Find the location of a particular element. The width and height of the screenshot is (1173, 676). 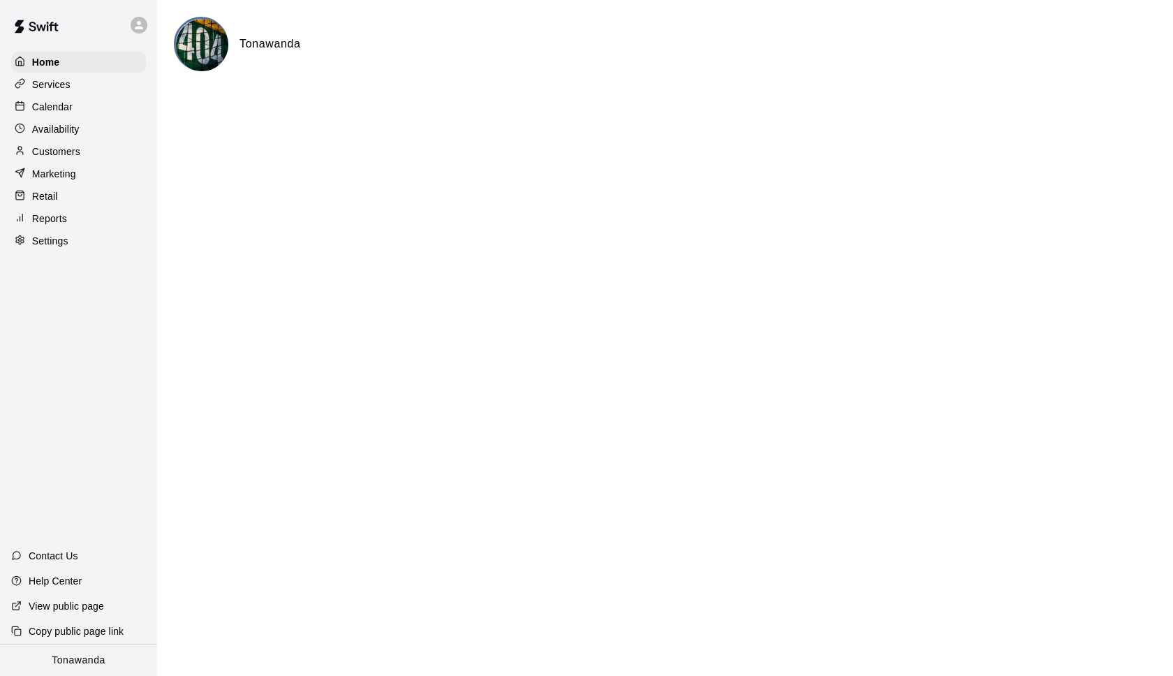

div: Reports is located at coordinates (78, 219).